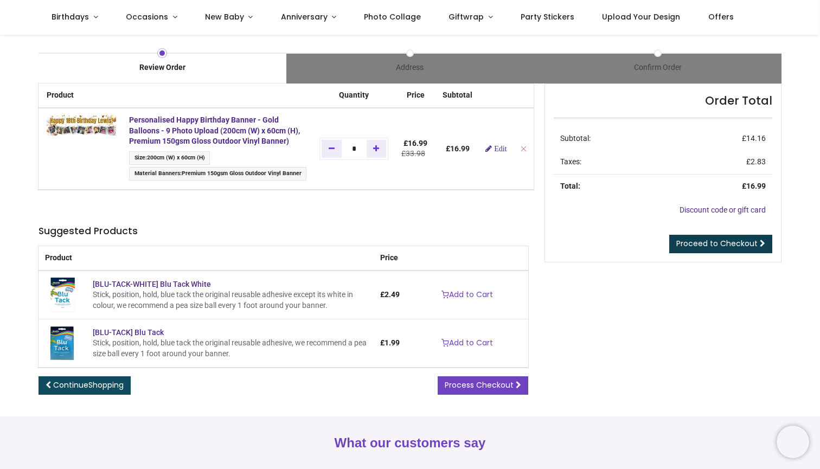 Image resolution: width=820 pixels, height=469 pixels. I want to click on a: Remove one, so click(331, 149).